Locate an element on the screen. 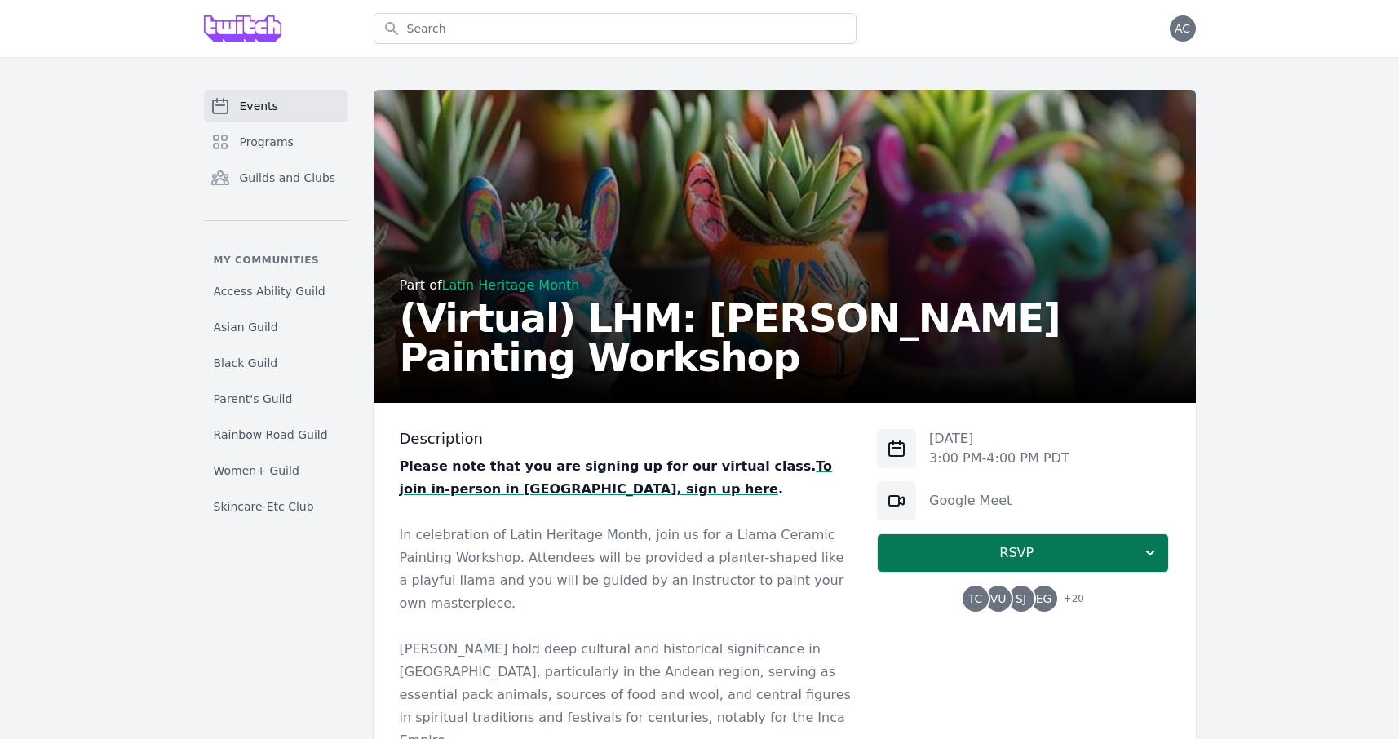 The width and height of the screenshot is (1399, 739). p: In celebration of Latin Heritage Month, join us for a Llama Ceramic Painting Workshop. Attendees ... is located at coordinates (626, 569).